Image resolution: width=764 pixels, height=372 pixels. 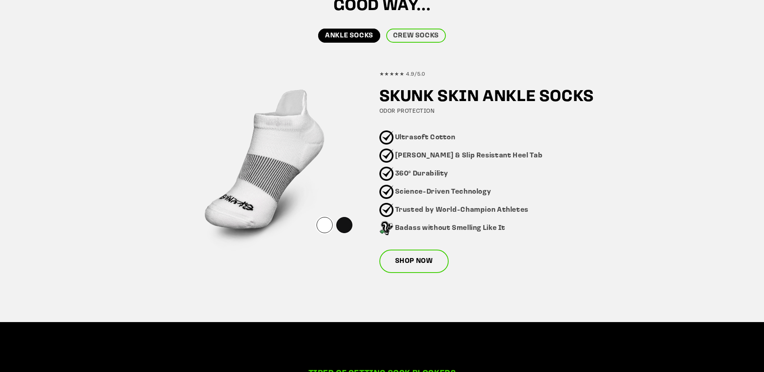 I want to click on a: CREW SOCKS, so click(x=416, y=35).